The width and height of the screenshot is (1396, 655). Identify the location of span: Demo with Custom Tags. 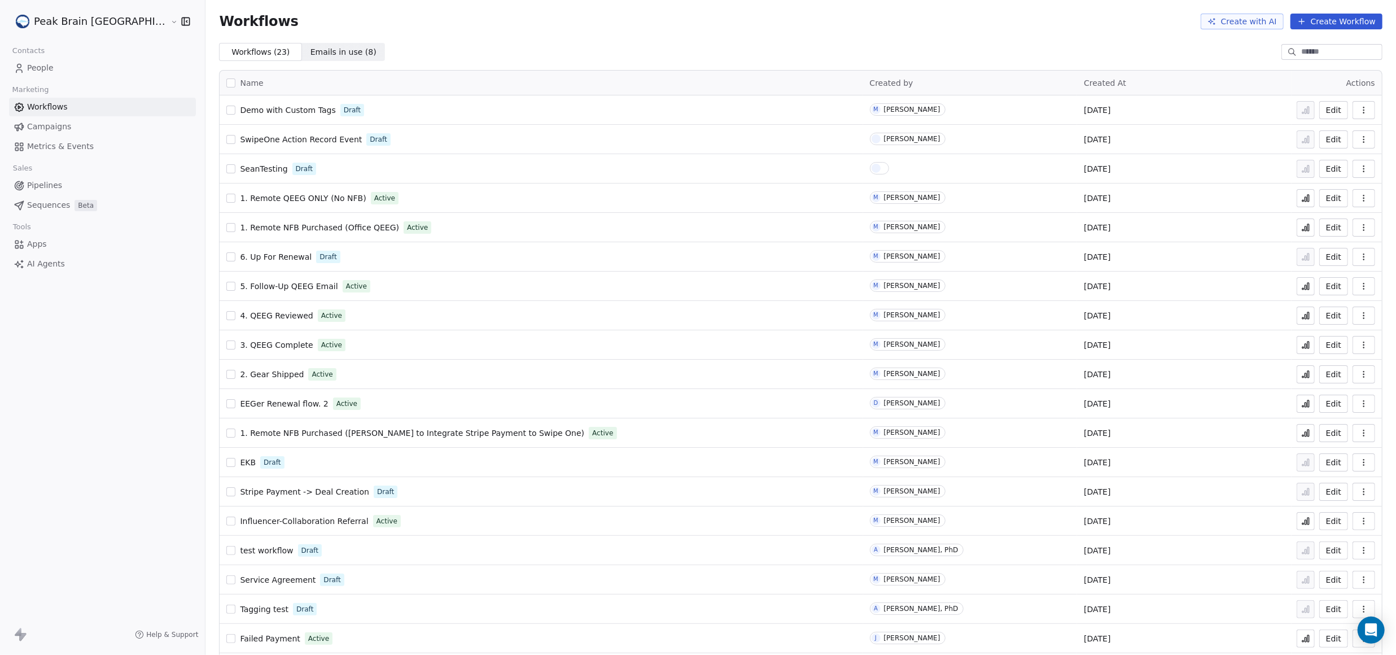
(287, 110).